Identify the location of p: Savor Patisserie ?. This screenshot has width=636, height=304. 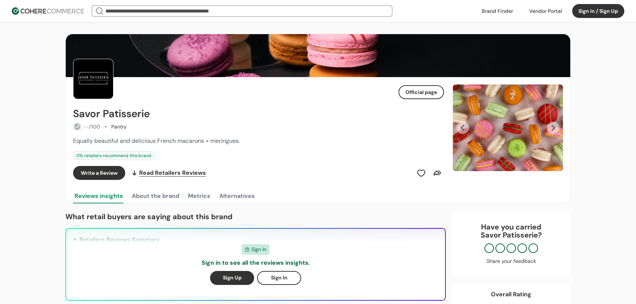
(511, 235).